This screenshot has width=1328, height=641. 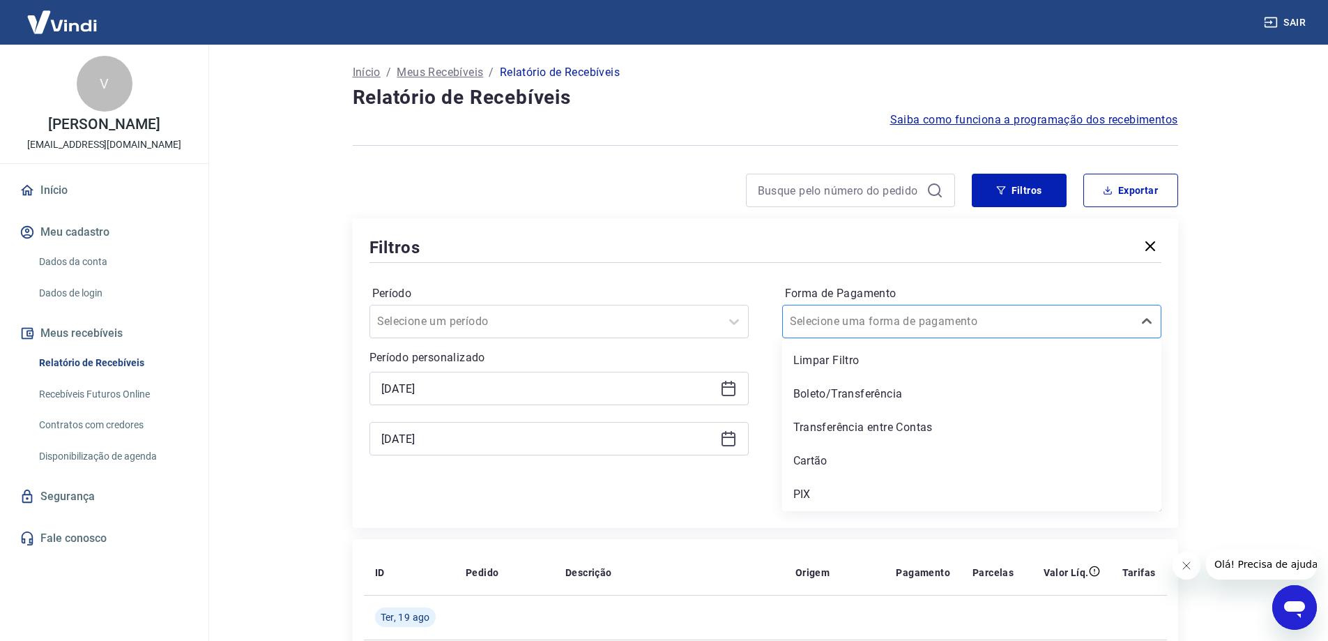 What do you see at coordinates (839, 190) in the screenshot?
I see `input: Busque pelo número do pedido` at bounding box center [839, 190].